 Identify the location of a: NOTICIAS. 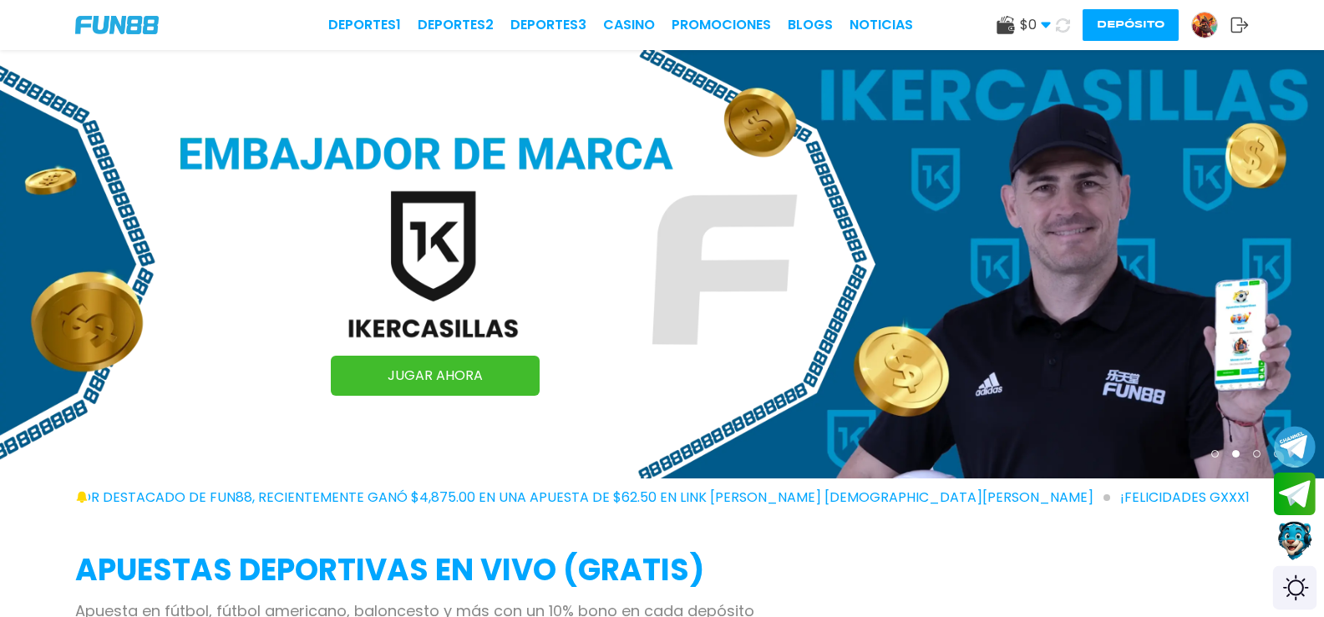
(881, 25).